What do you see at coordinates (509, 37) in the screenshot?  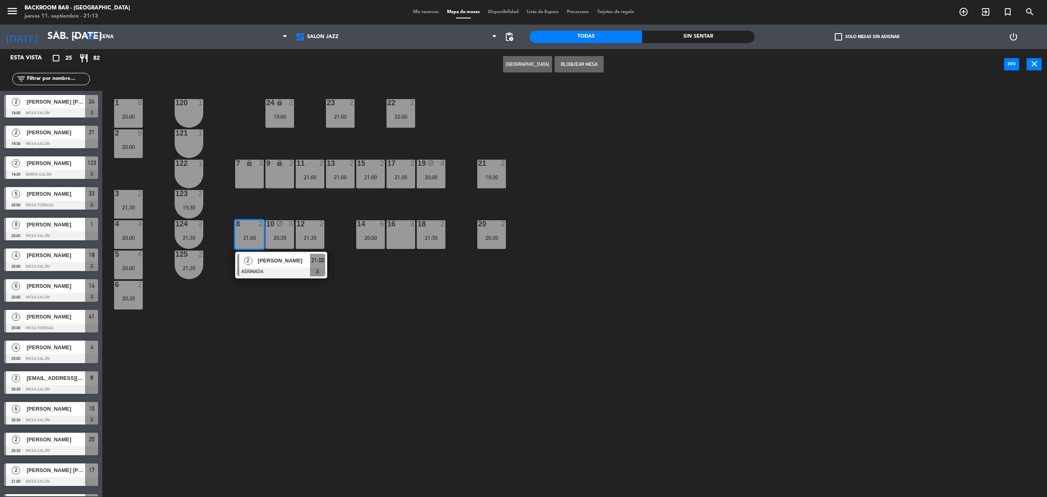 I see `span: pending_actions` at bounding box center [509, 37].